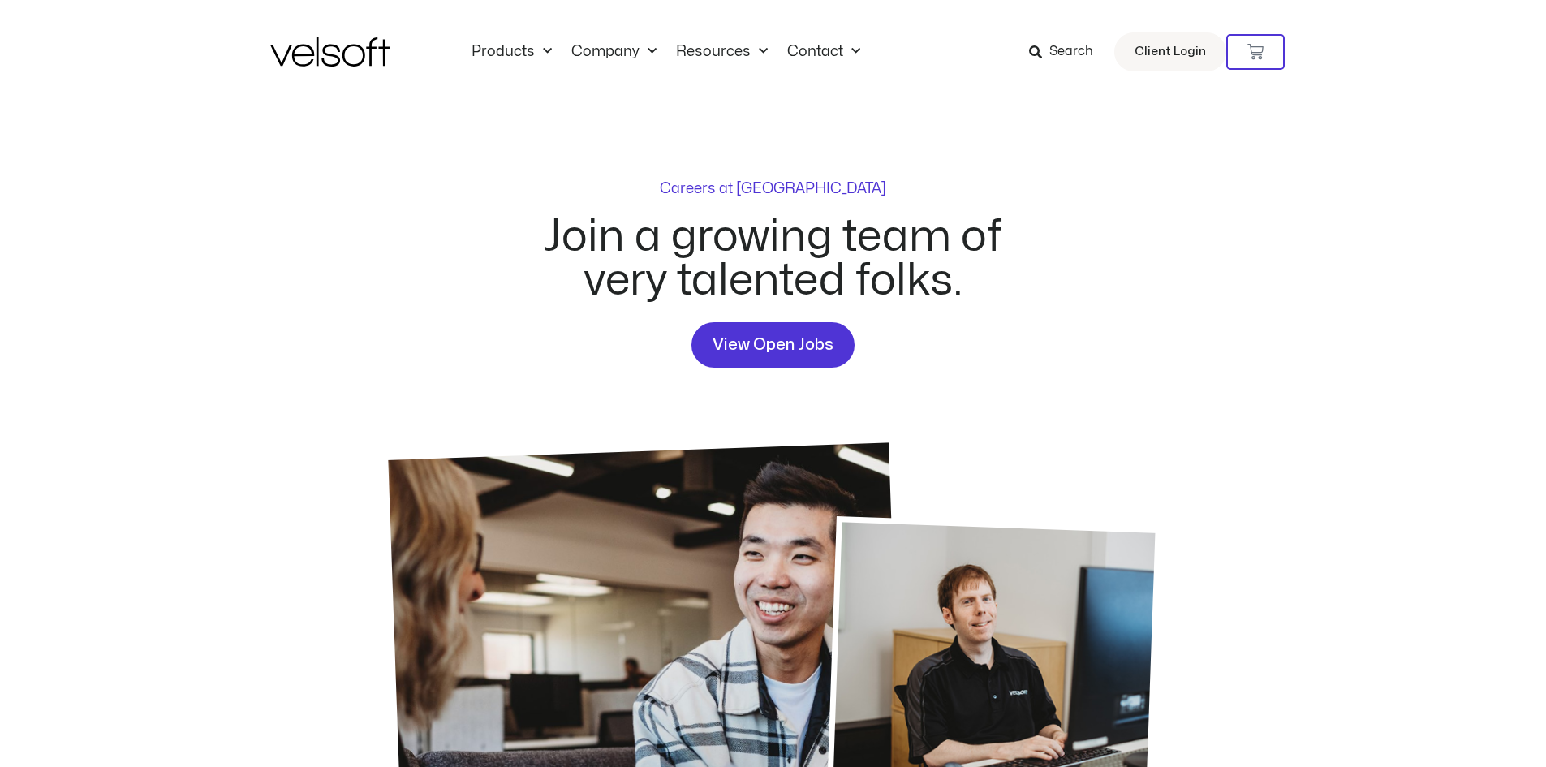 The width and height of the screenshot is (1546, 767). Describe the element at coordinates (773, 345) in the screenshot. I see `a: View Open Jobs` at that location.